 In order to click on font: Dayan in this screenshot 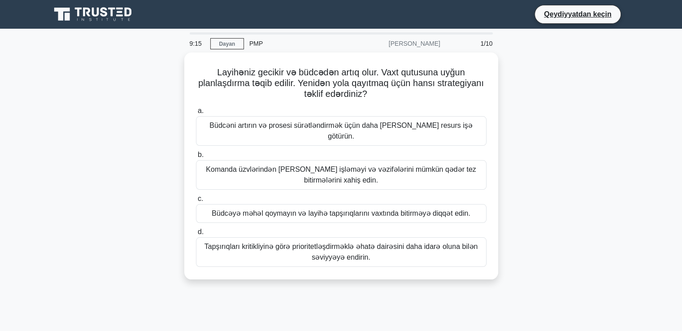, I will do `click(227, 44)`.